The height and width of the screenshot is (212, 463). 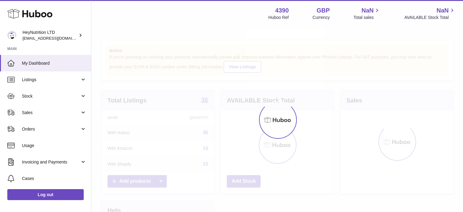 What do you see at coordinates (430, 17) in the screenshot?
I see `span: AVAILABLE Stock Total` at bounding box center [430, 17].